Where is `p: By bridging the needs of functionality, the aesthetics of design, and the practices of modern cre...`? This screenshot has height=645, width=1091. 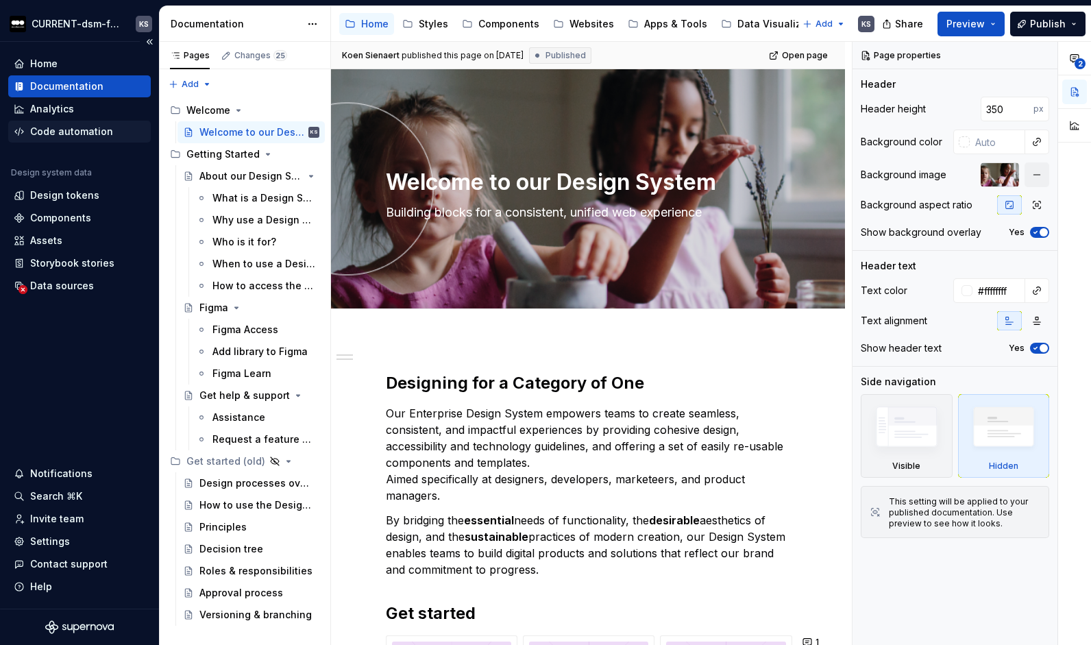 p: By bridging the needs of functionality, the aesthetics of design, and the practices of modern cre... is located at coordinates (588, 545).